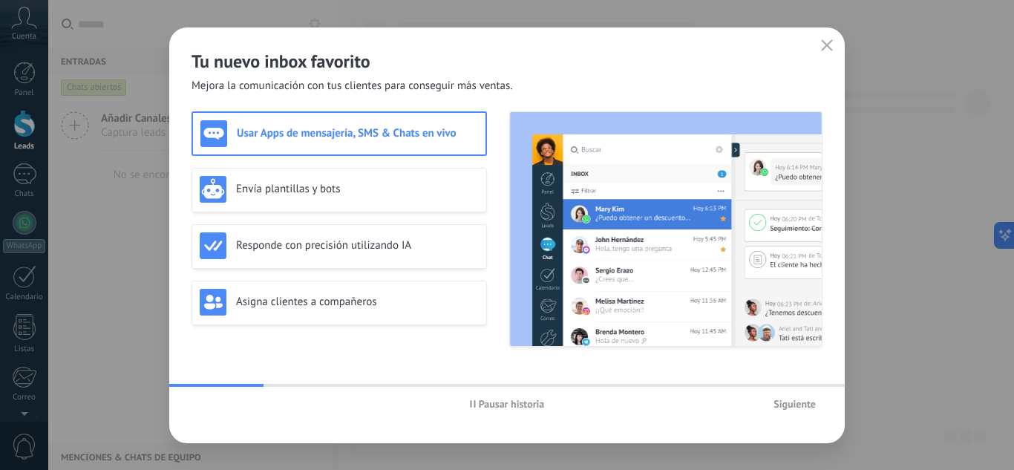 The height and width of the screenshot is (470, 1014). I want to click on h2: Tu nuevo inbox favorito, so click(507, 61).